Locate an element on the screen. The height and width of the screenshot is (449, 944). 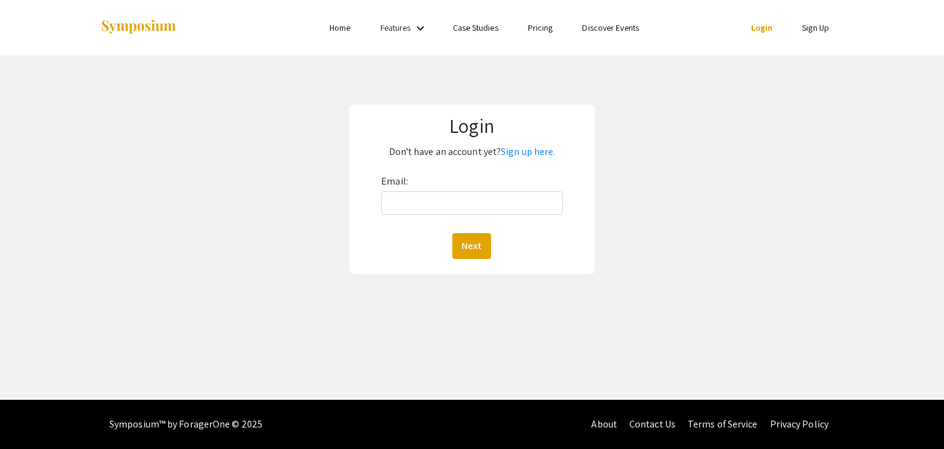
a: Pricing is located at coordinates (540, 28).